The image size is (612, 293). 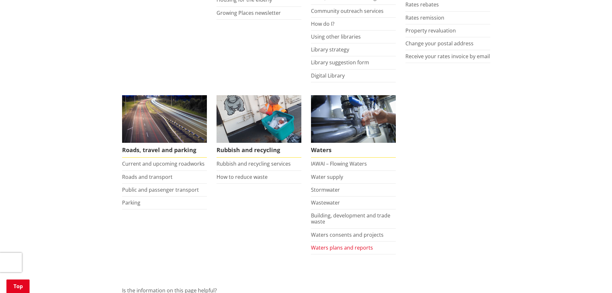 I want to click on a: IAWAI – Flowing Waters, so click(x=339, y=164).